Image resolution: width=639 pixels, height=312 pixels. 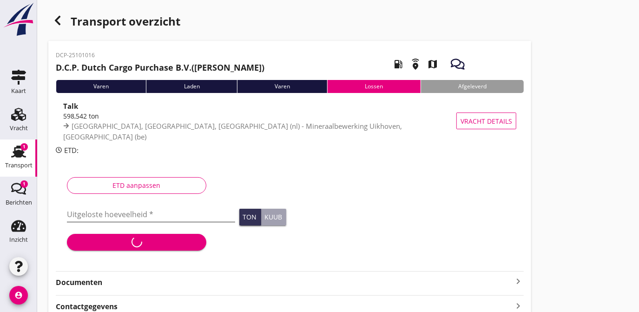 What do you see at coordinates (86, 306) in the screenshot?
I see `strong: Contactgegevens` at bounding box center [86, 306].